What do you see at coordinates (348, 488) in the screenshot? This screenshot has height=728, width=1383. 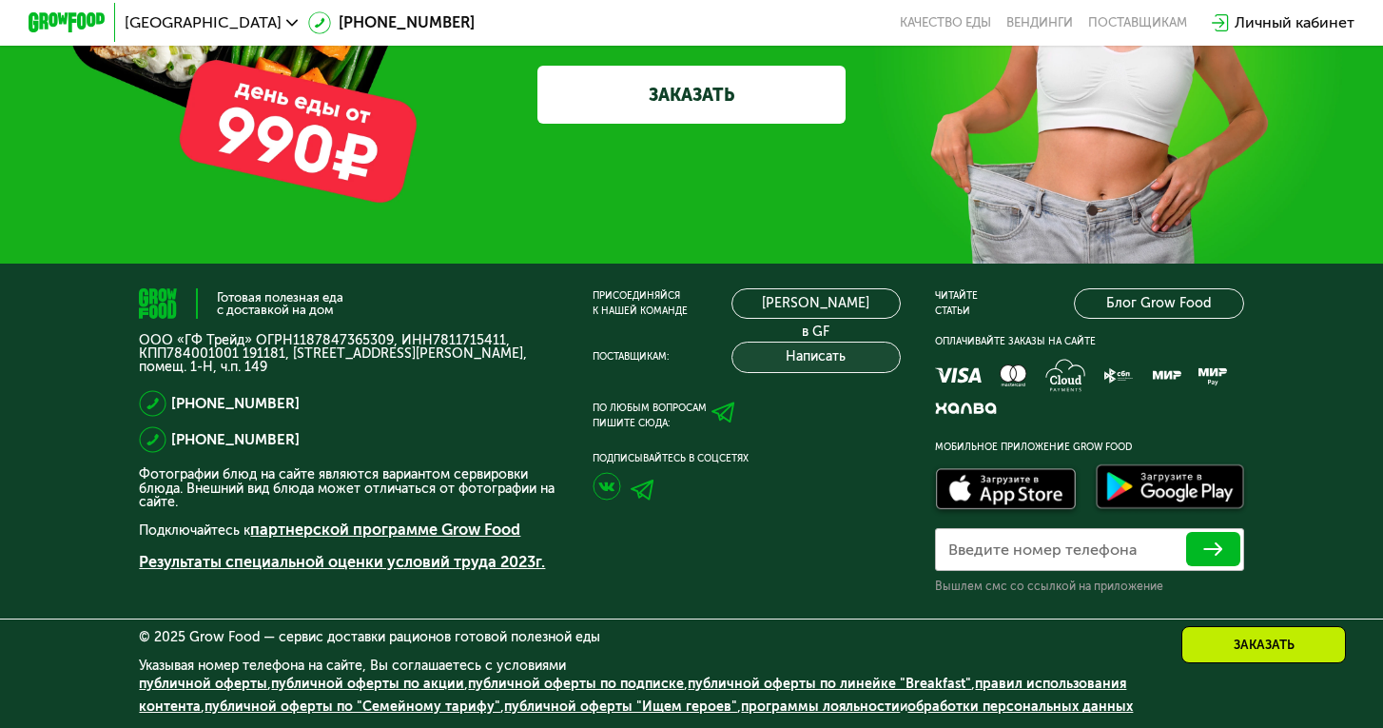 I see `p: Фотографии блюд на сайте являются вариантом сервировки блюда. Внешний вид блюда может отличаться ...` at bounding box center [348, 488].